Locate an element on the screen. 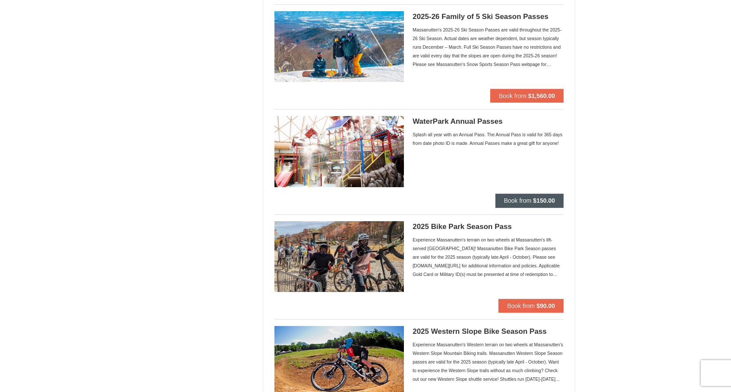 Image resolution: width=731 pixels, height=392 pixels. img: 6619937-36-230dbc92.jpg is located at coordinates (339, 152).